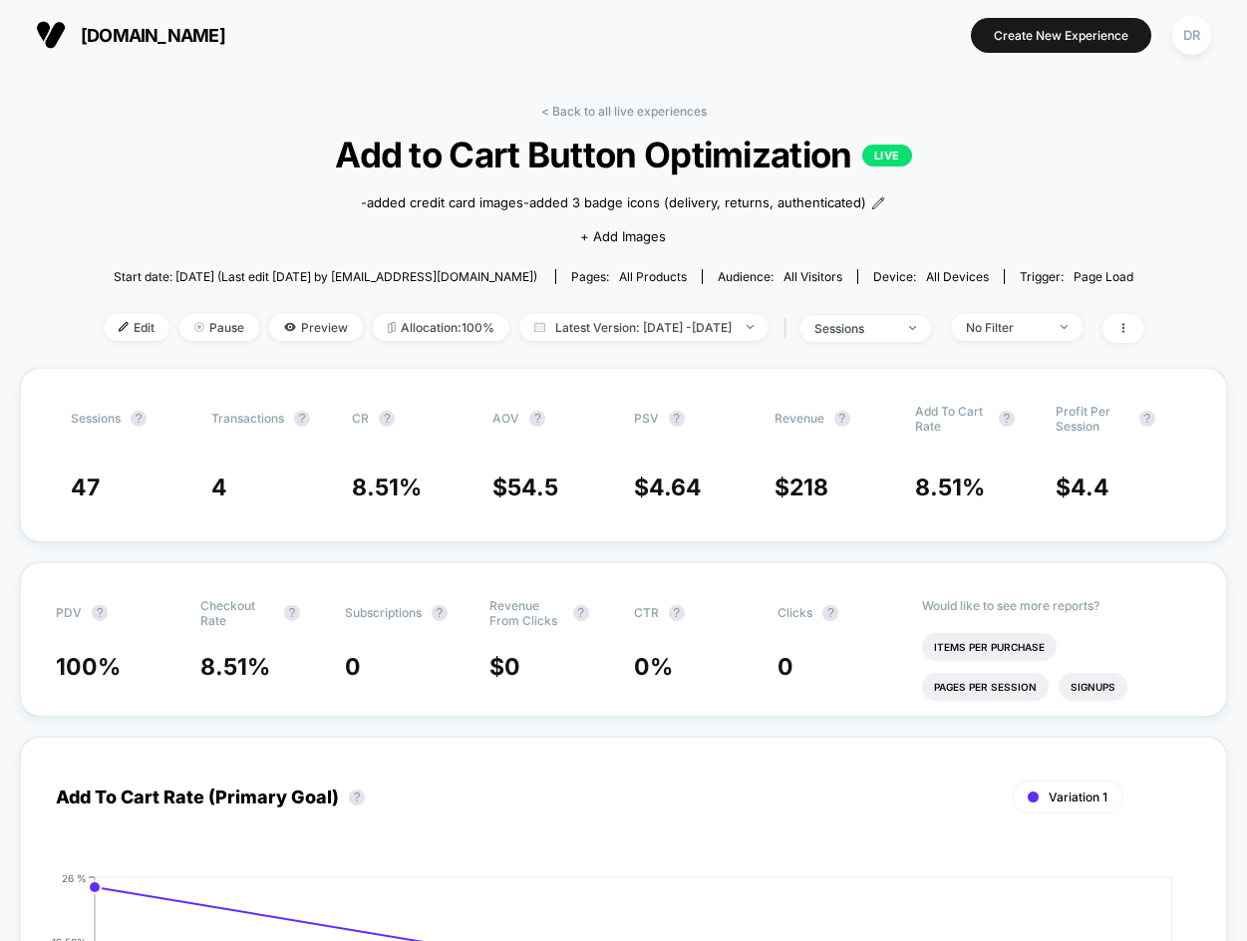 This screenshot has height=941, width=1247. Describe the element at coordinates (51, 35) in the screenshot. I see `img: Visually logo` at that location.